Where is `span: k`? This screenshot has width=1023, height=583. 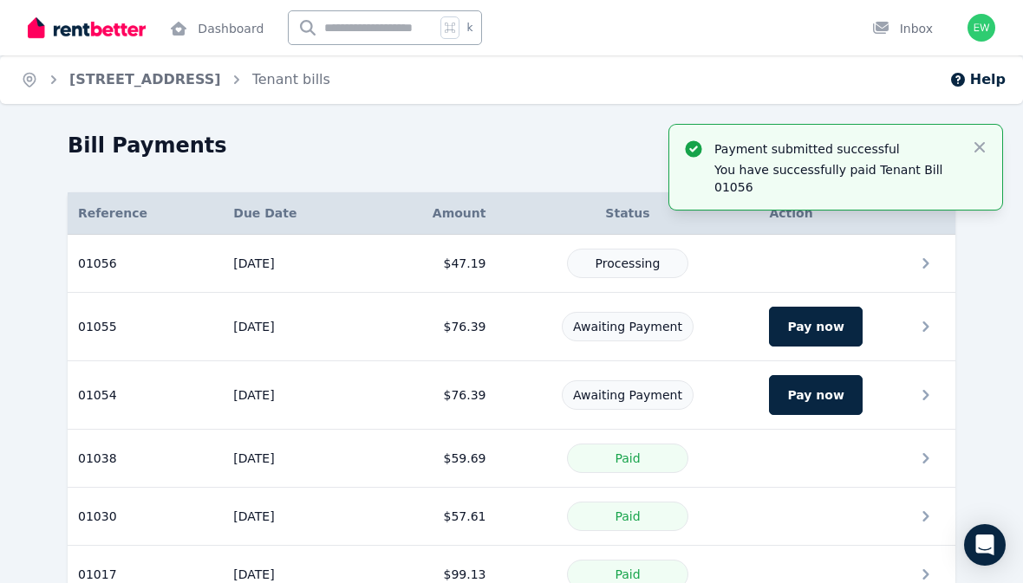 span: k is located at coordinates (469, 28).